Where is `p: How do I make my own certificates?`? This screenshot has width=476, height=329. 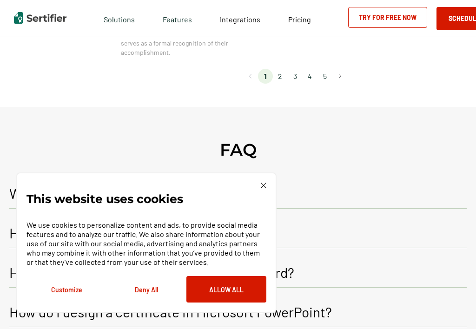 p: How do I make my own certificates? is located at coordinates (116, 233).